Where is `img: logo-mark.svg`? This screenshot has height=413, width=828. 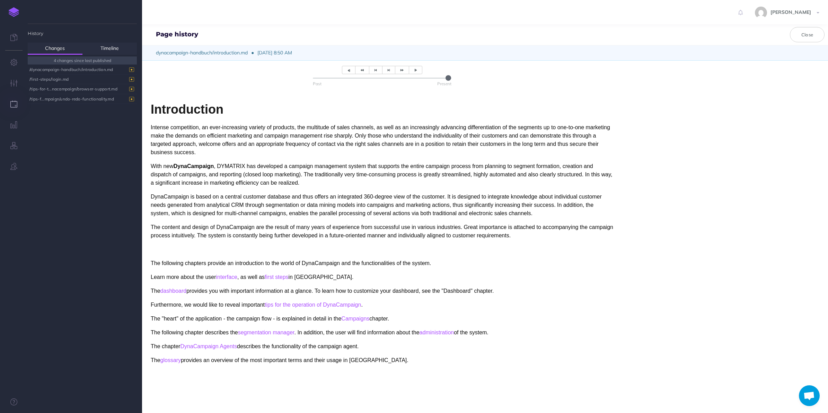 img: logo-mark.svg is located at coordinates (14, 12).